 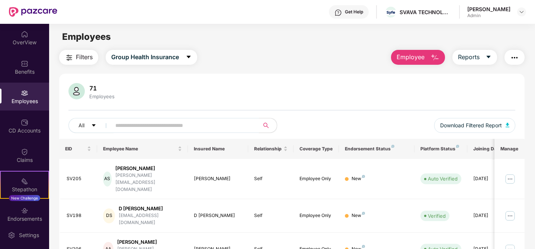 I want to click on img: svg+xml;base64,PHN2ZyBpZD0iSGVscC0zMngzMiIgeG1sbnM9Imh0dHA6Ly93d3cudzMub3JnLzIwMDAvc3ZnIiB3aWR0aD..., so click(x=338, y=13).